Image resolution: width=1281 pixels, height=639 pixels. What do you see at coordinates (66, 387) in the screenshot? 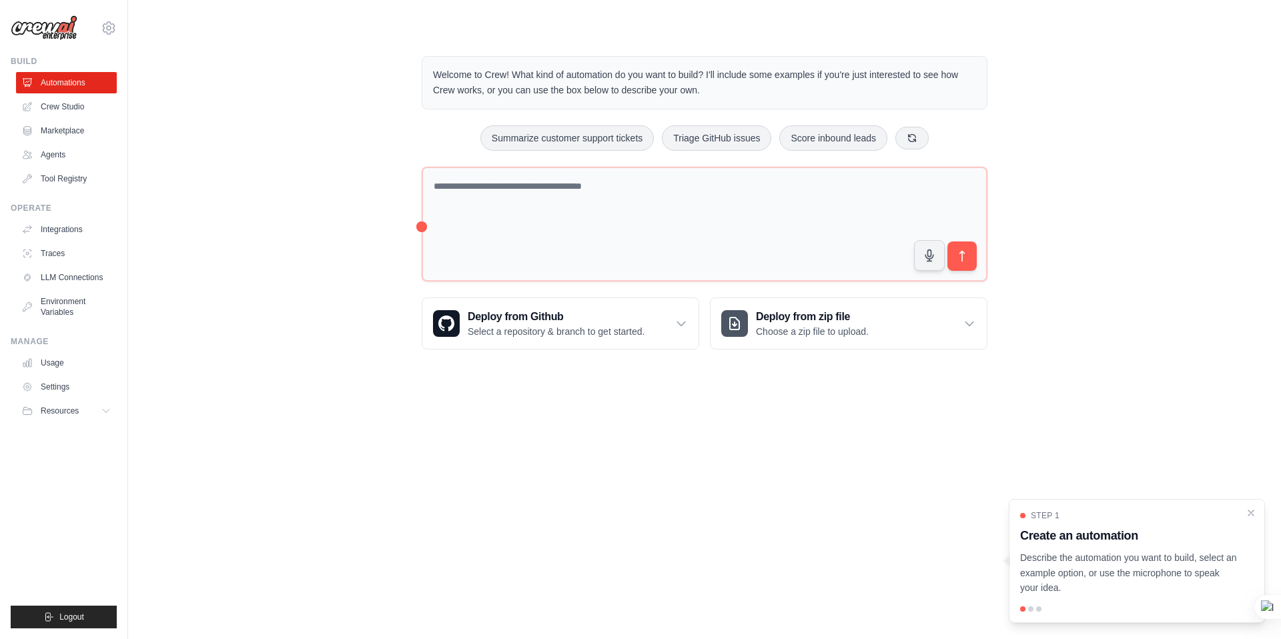
I see `a: Settings` at bounding box center [66, 387].